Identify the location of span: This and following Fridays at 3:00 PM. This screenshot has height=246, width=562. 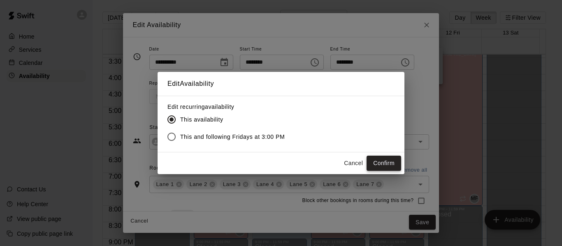
(232, 137).